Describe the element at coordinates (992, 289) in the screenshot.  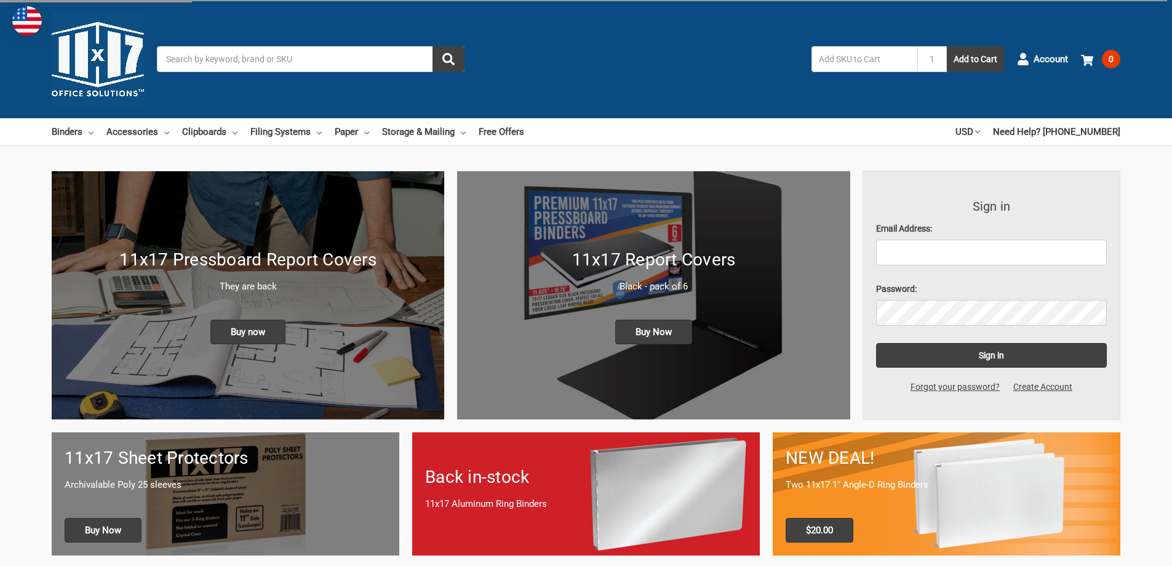
I see `label: Password:` at that location.